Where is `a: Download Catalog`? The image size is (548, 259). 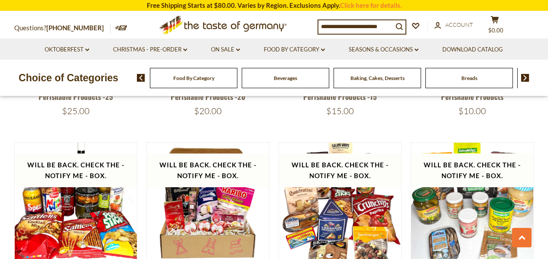
a: Download Catalog is located at coordinates (472, 50).